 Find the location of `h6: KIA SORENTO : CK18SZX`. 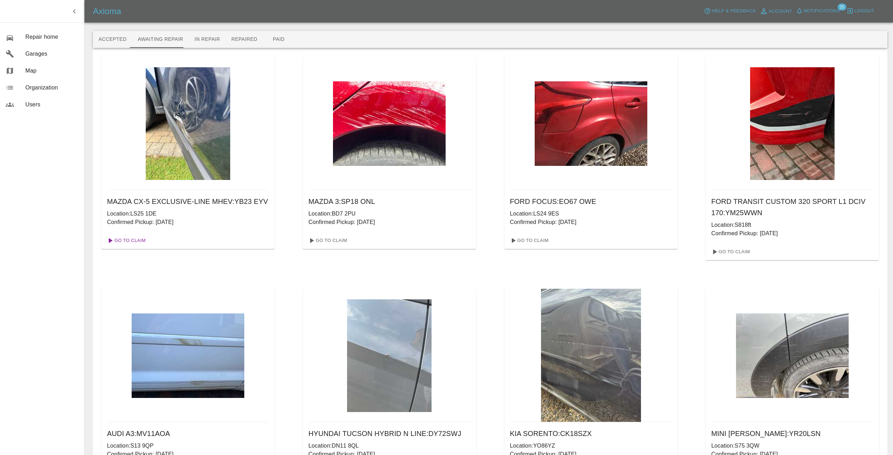

h6: KIA SORENTO : CK18SZX is located at coordinates (591, 433).